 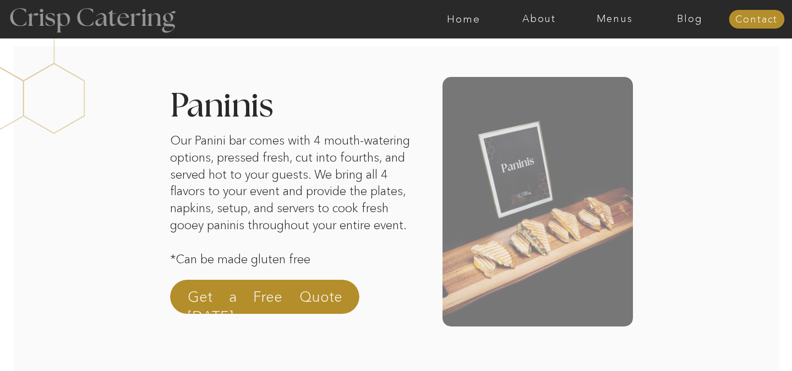 What do you see at coordinates (614, 19) in the screenshot?
I see `nav: Menus` at bounding box center [614, 19].